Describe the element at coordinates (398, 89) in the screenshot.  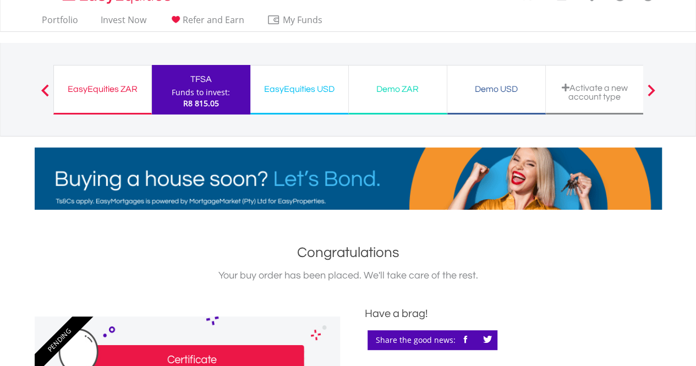
I see `div: Demo ZAR` at that location.